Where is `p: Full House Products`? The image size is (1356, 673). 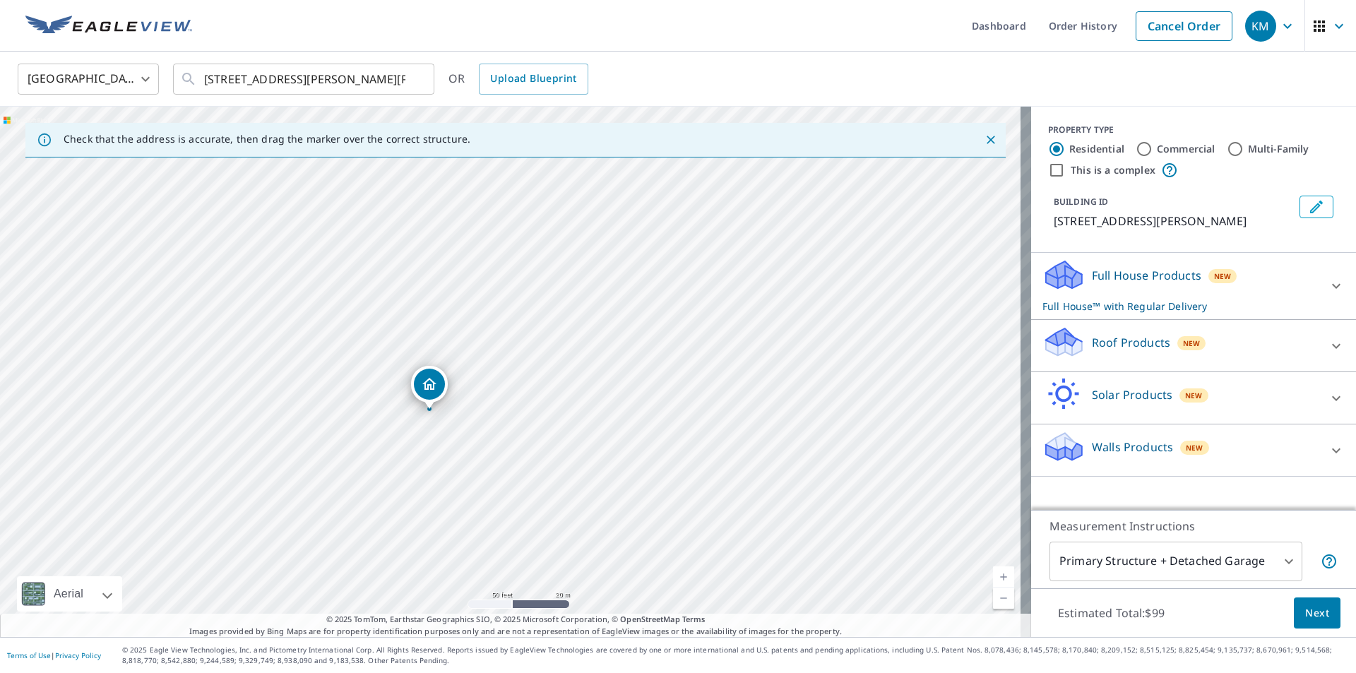 p: Full House Products is located at coordinates (1146, 275).